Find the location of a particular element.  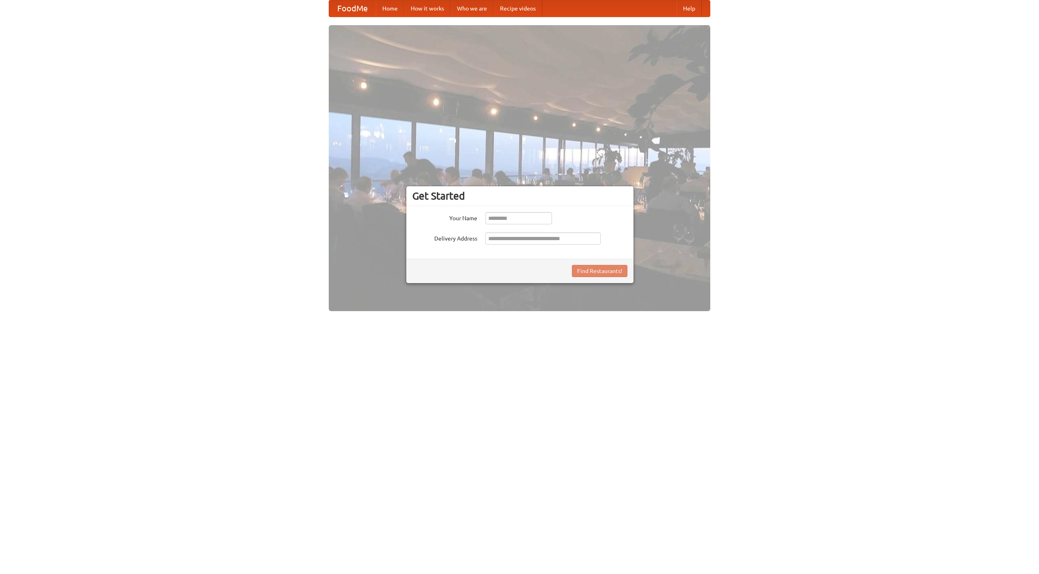

a: FoodMe is located at coordinates (352, 9).